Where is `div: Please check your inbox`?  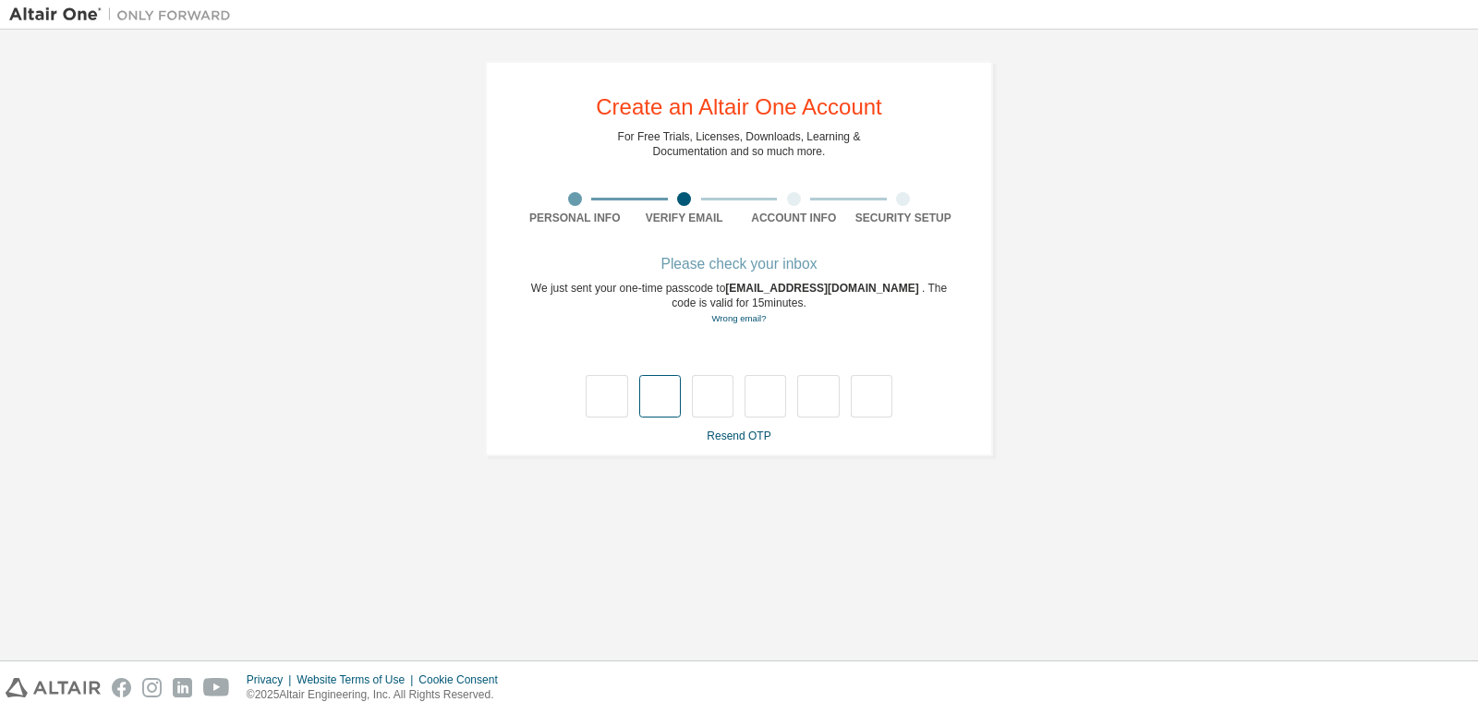 div: Please check your inbox is located at coordinates (739, 264).